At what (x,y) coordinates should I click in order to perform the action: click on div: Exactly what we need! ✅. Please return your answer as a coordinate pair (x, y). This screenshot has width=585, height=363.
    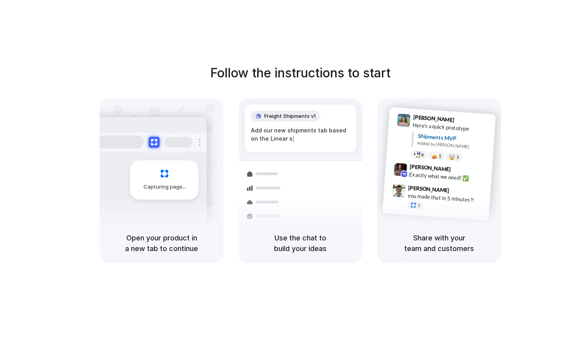
    Looking at the image, I should click on (448, 177).